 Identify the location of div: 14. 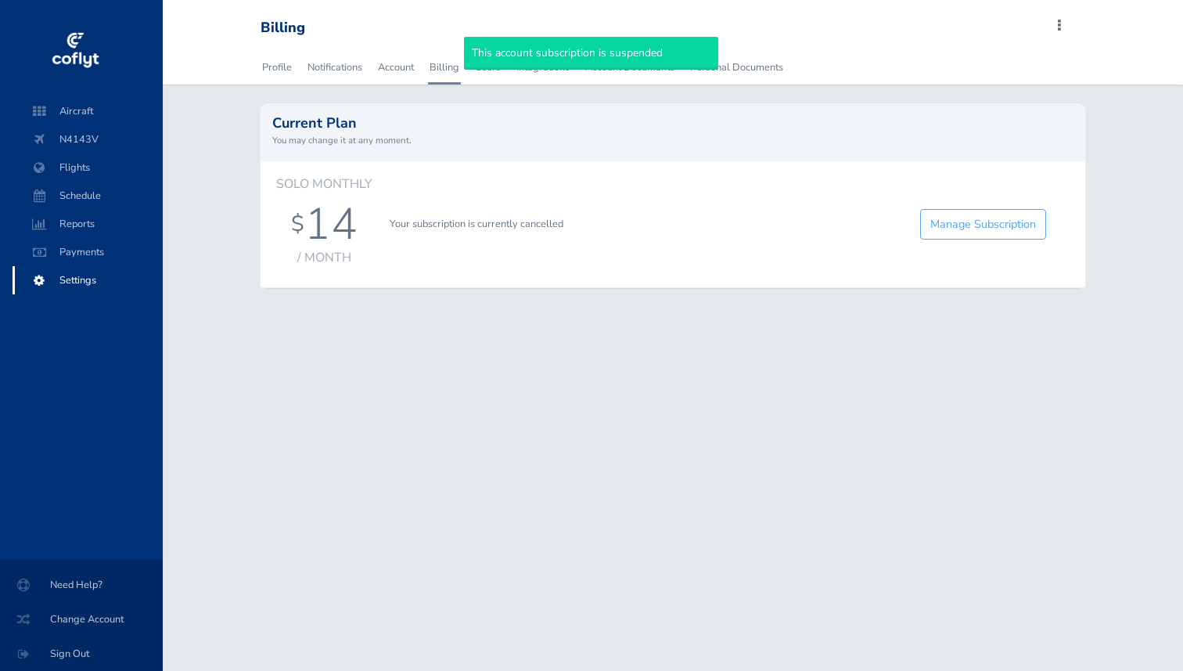
(331, 224).